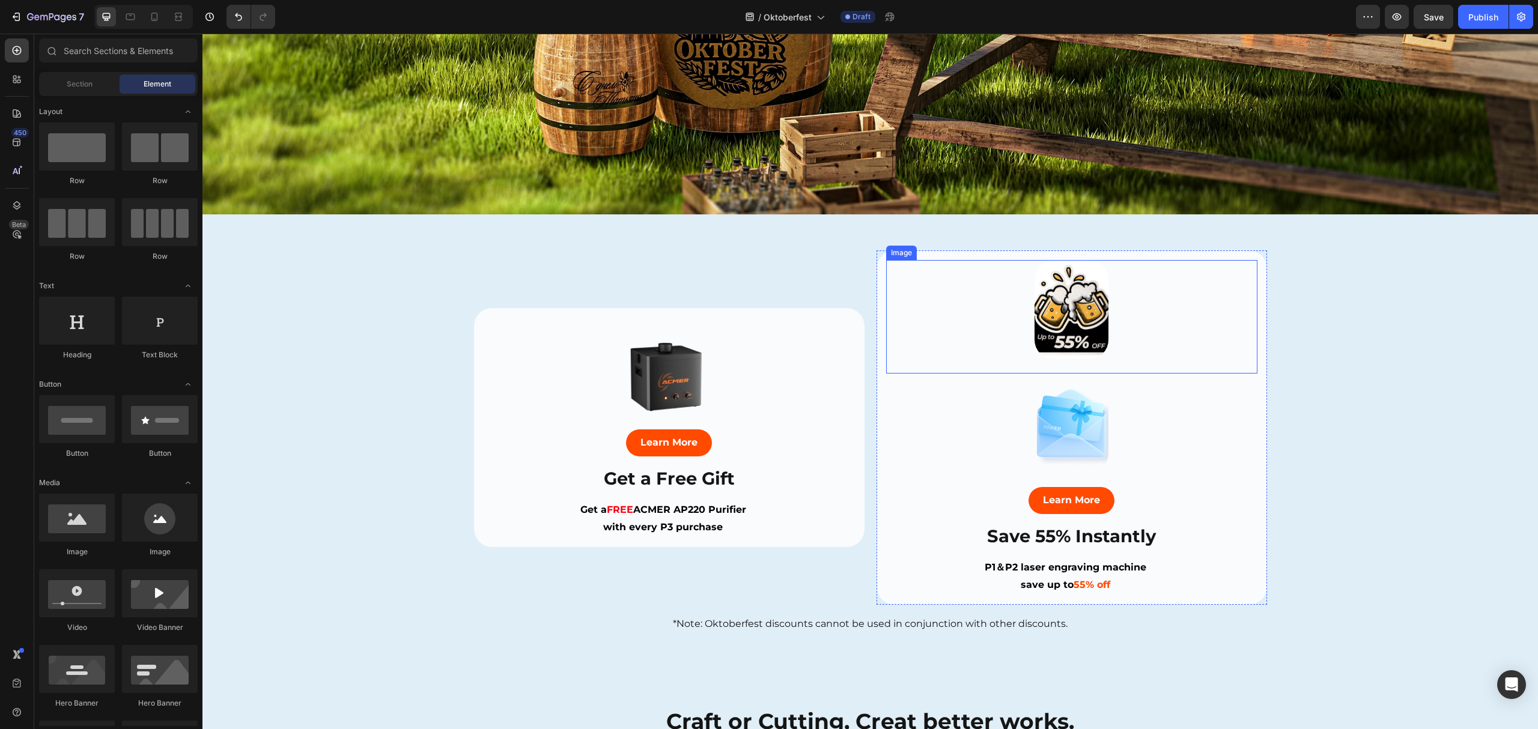 Image resolution: width=1538 pixels, height=729 pixels. What do you see at coordinates (869, 276) in the screenshot?
I see `img: gempages_485368874087220478-74eeb37b-51d7-420f-8115-6efa680f3b3f.jpg` at bounding box center [869, 276].